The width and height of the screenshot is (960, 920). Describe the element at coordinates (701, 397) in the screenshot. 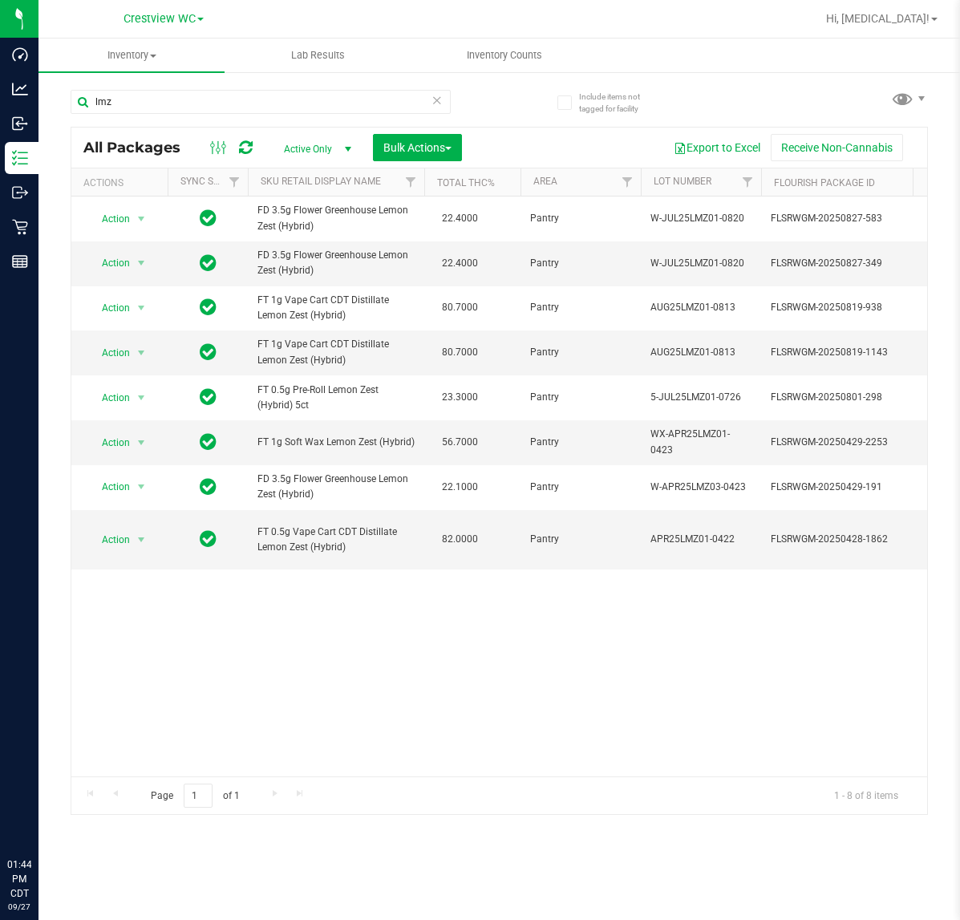

I see `span: 5-JUL25LMZ01-0726` at that location.